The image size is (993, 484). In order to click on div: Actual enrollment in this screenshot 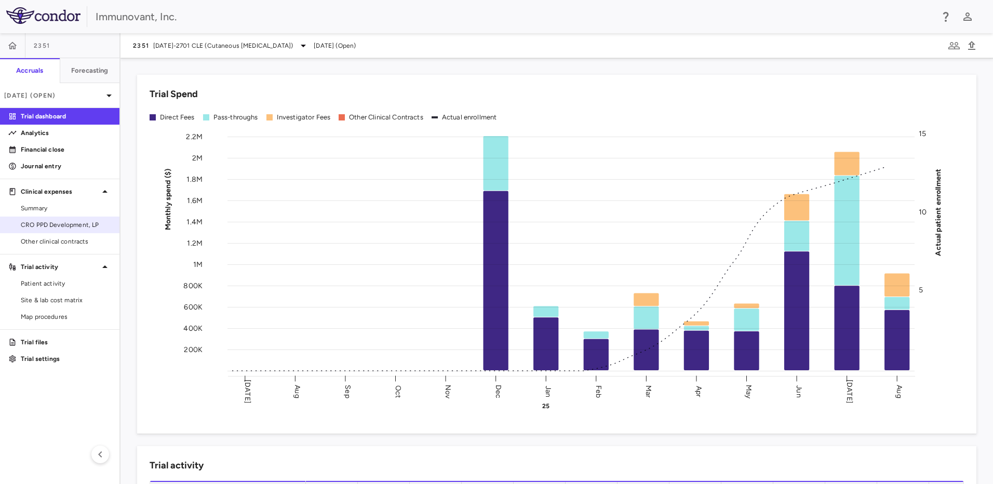, I will do `click(469, 117)`.